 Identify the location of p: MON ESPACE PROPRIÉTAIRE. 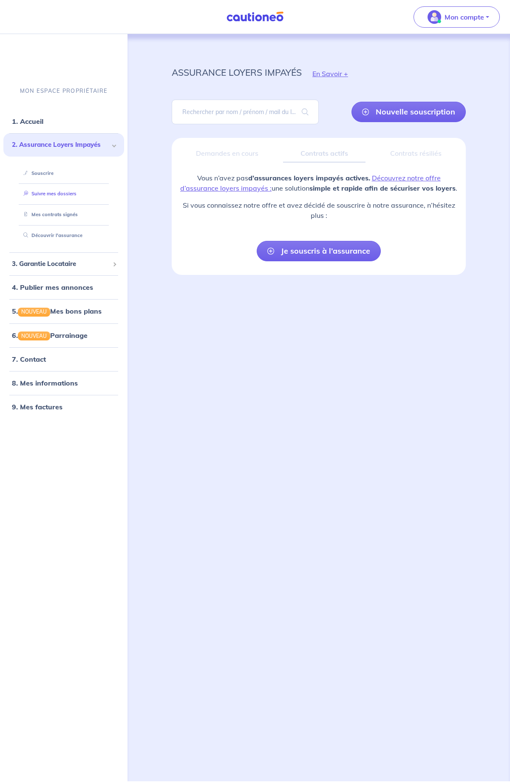
(64, 91).